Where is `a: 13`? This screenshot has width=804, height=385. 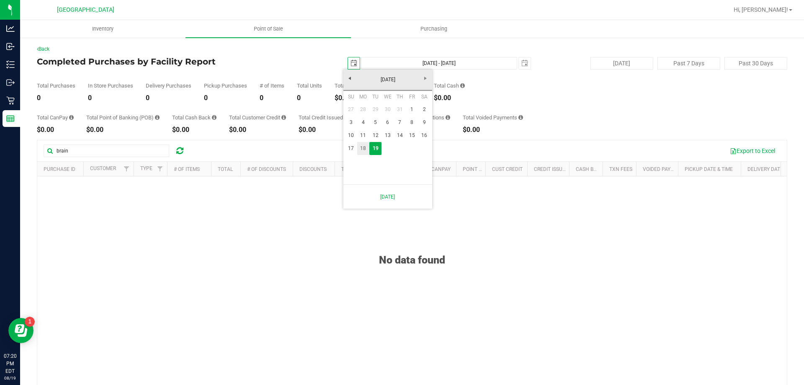 a: 13 is located at coordinates (387, 135).